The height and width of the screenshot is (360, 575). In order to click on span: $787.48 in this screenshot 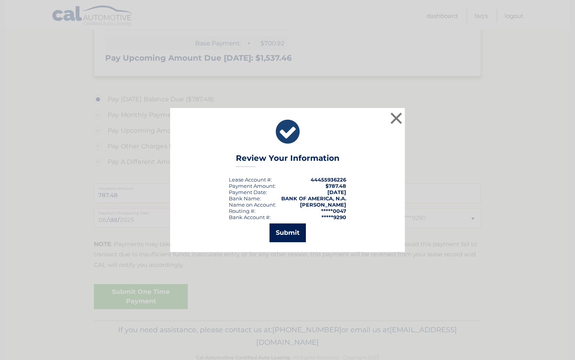, I will do `click(336, 186)`.